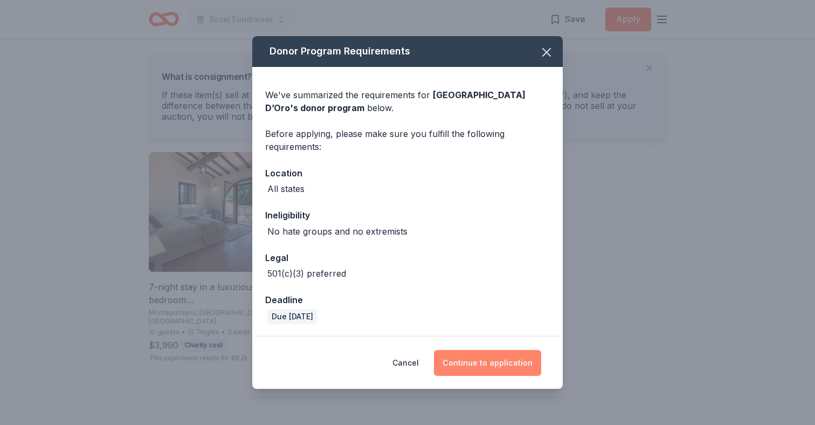 This screenshot has width=815, height=425. Describe the element at coordinates (407, 300) in the screenshot. I see `div: Deadline` at that location.